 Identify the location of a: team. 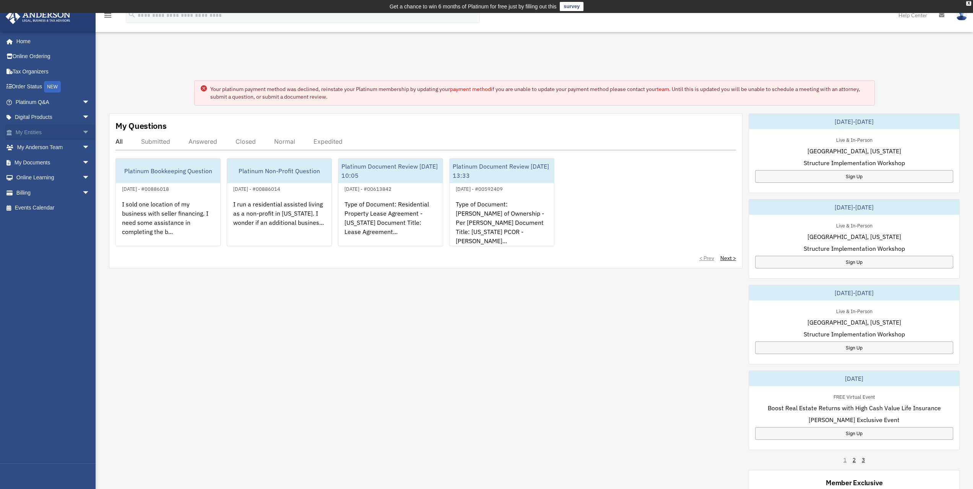
(663, 89).